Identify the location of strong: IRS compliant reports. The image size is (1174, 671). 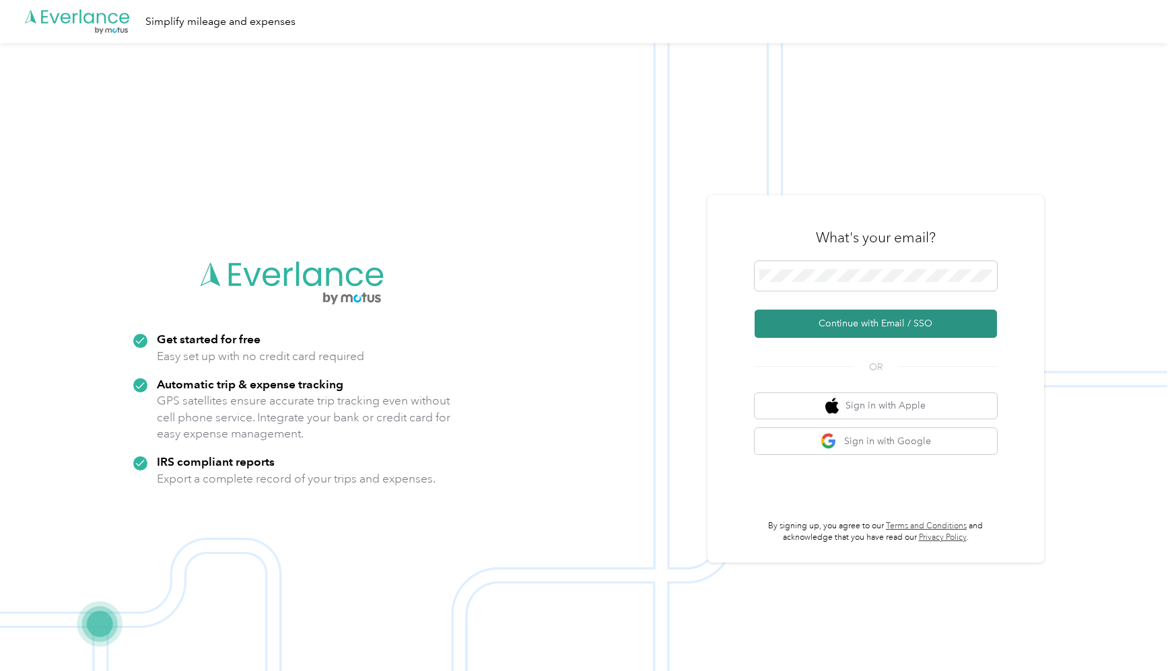
(215, 461).